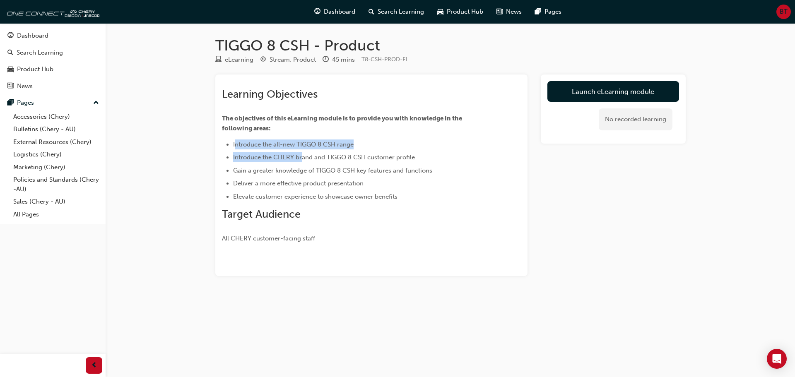  Describe the element at coordinates (56, 202) in the screenshot. I see `a: Sales (Chery - AU)` at that location.